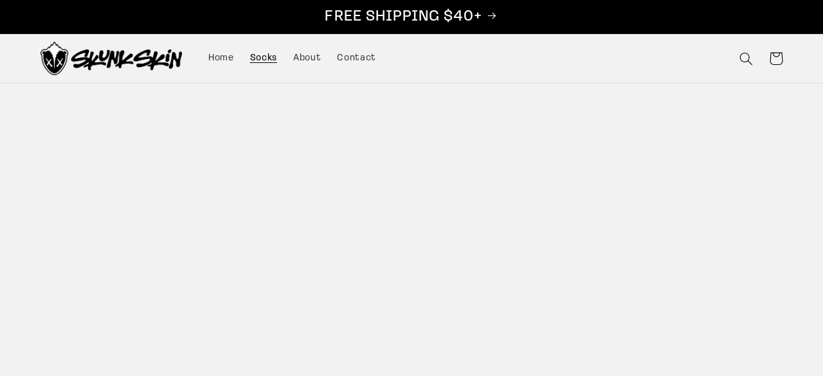  Describe the element at coordinates (307, 58) in the screenshot. I see `a: About` at that location.